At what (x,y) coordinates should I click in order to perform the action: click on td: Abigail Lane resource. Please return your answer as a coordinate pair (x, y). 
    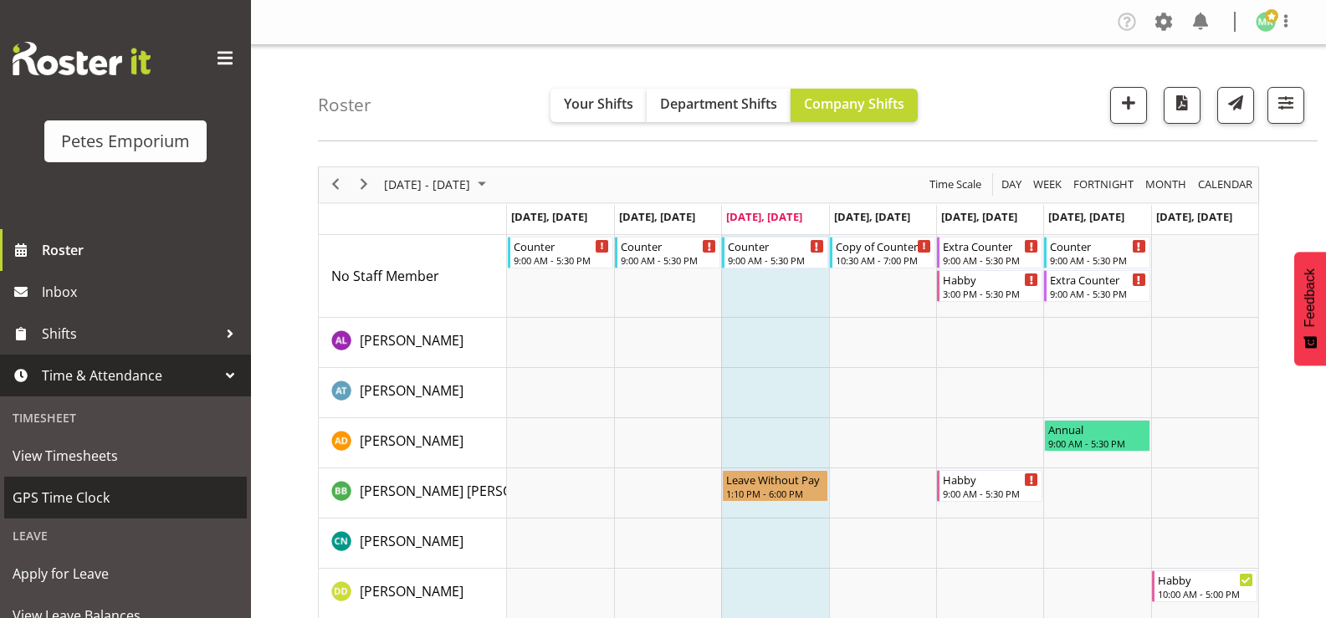
    Looking at the image, I should click on (413, 343).